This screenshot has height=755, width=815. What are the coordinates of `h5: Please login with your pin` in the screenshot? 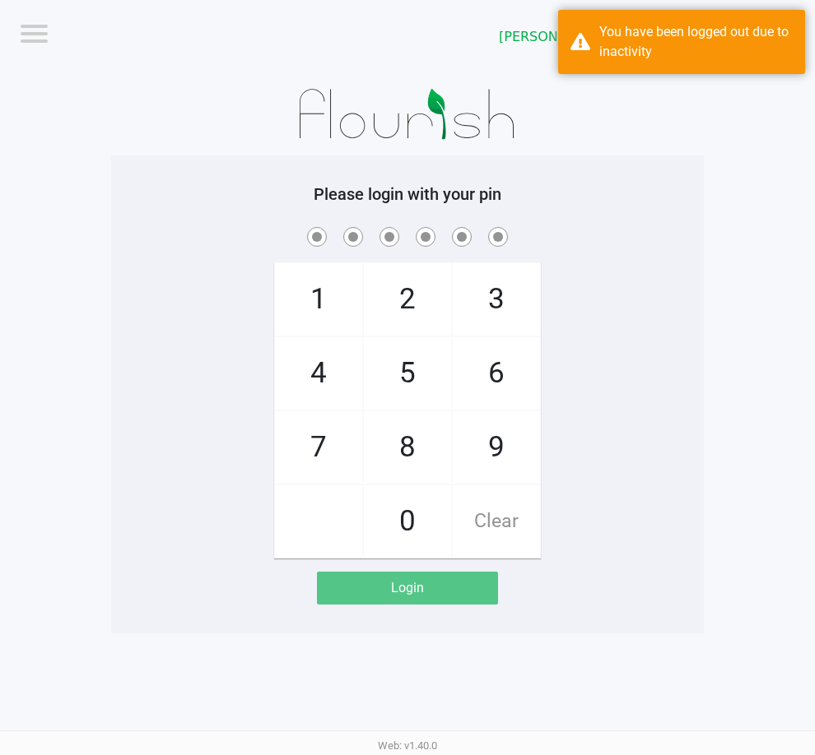 It's located at (407, 194).